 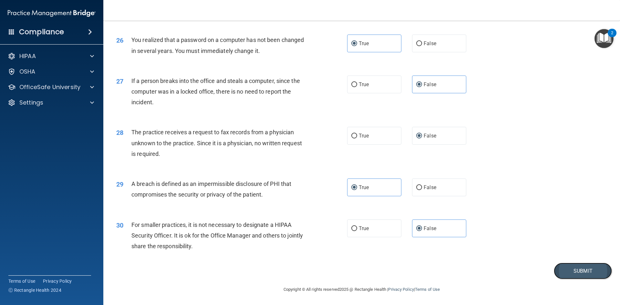 I want to click on span: 29, so click(x=120, y=184).